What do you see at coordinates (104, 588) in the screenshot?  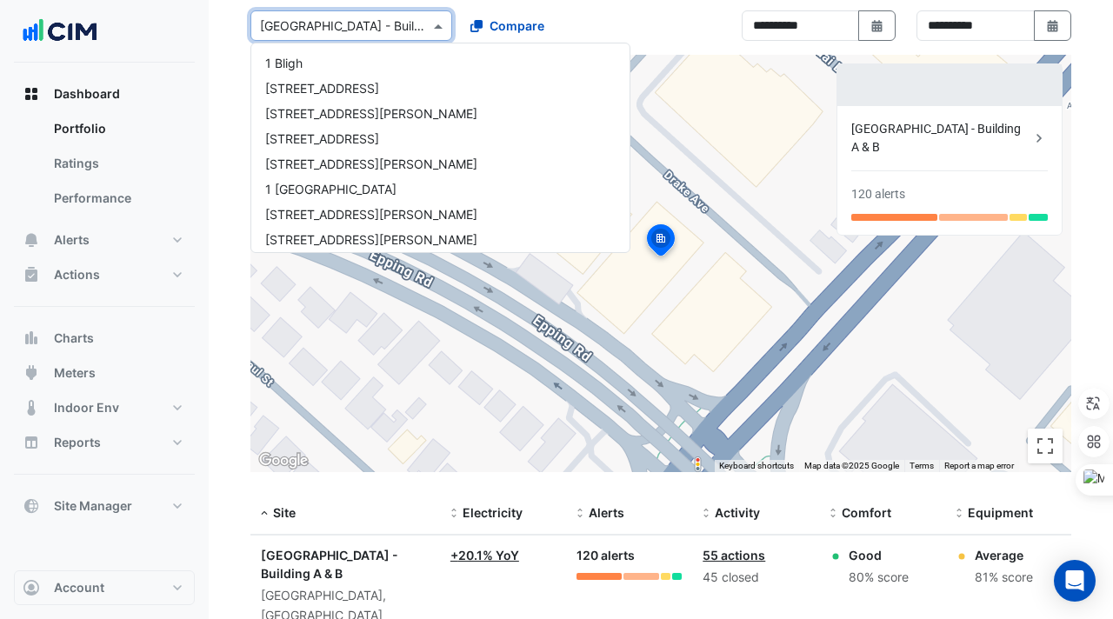 I see `button: Account` at bounding box center [104, 588].